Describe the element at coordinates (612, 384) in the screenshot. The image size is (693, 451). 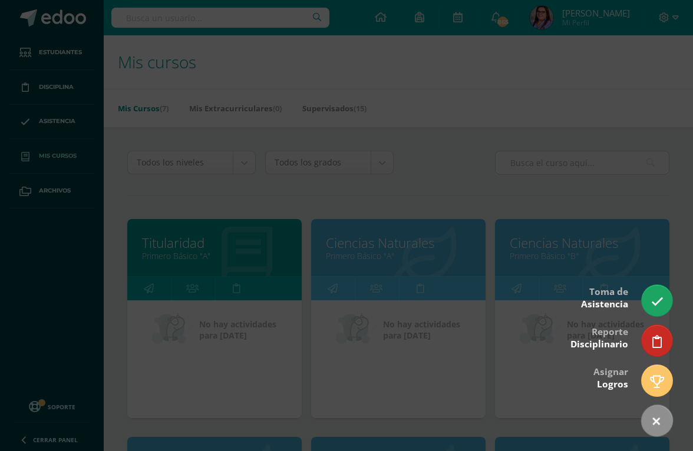
I see `span: Logros` at that location.